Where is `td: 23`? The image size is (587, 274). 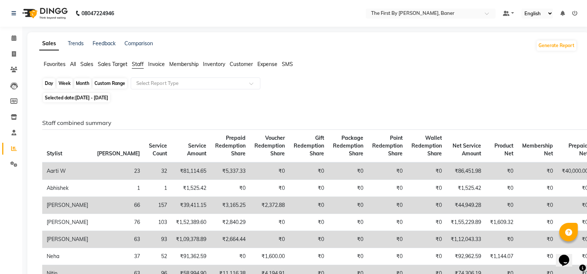
td: 23 is located at coordinates (119, 171).